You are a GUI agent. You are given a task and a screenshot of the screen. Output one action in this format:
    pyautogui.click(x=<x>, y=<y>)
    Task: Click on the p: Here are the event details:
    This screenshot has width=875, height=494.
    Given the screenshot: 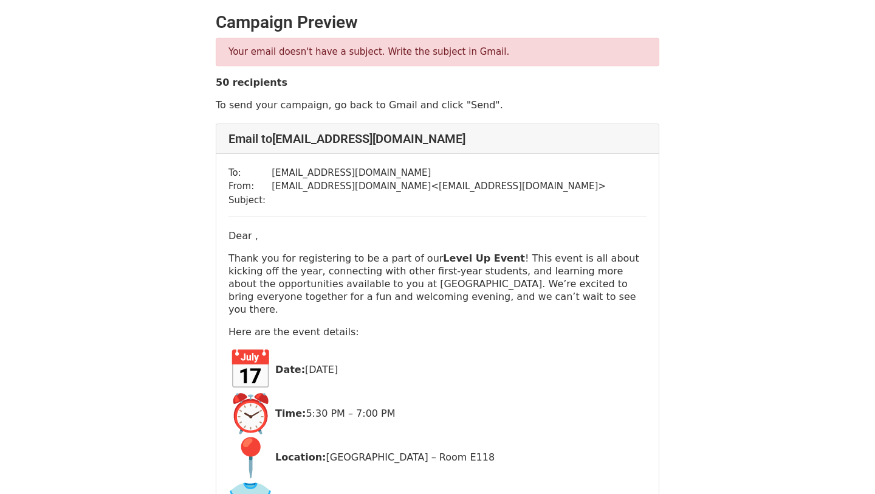 What is the action you would take?
    pyautogui.click(x=438, y=331)
    